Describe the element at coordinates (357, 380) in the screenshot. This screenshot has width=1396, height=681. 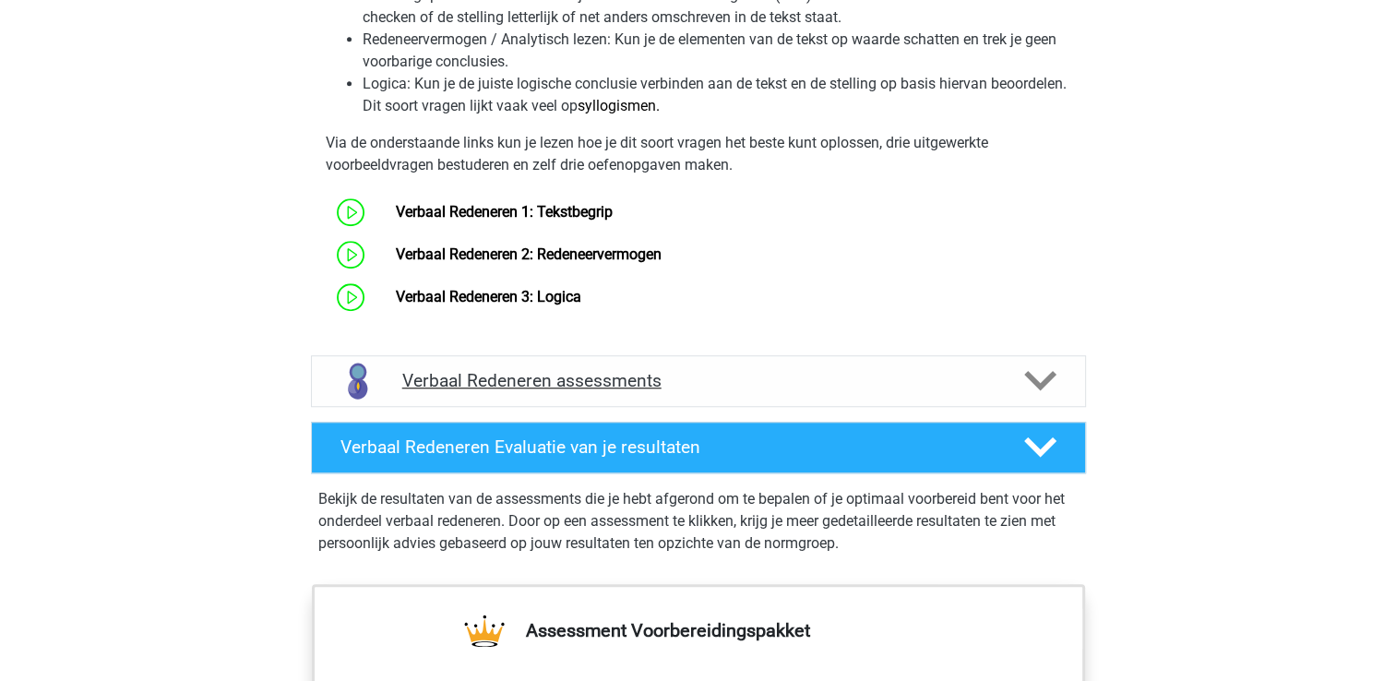
I see `img: verbaal redeneren assessments` at that location.